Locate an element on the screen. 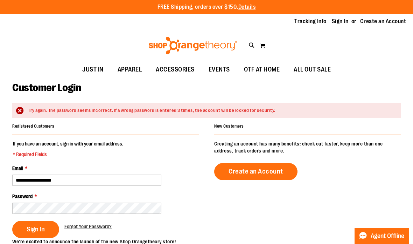  a: Tracking Info is located at coordinates (311, 21).